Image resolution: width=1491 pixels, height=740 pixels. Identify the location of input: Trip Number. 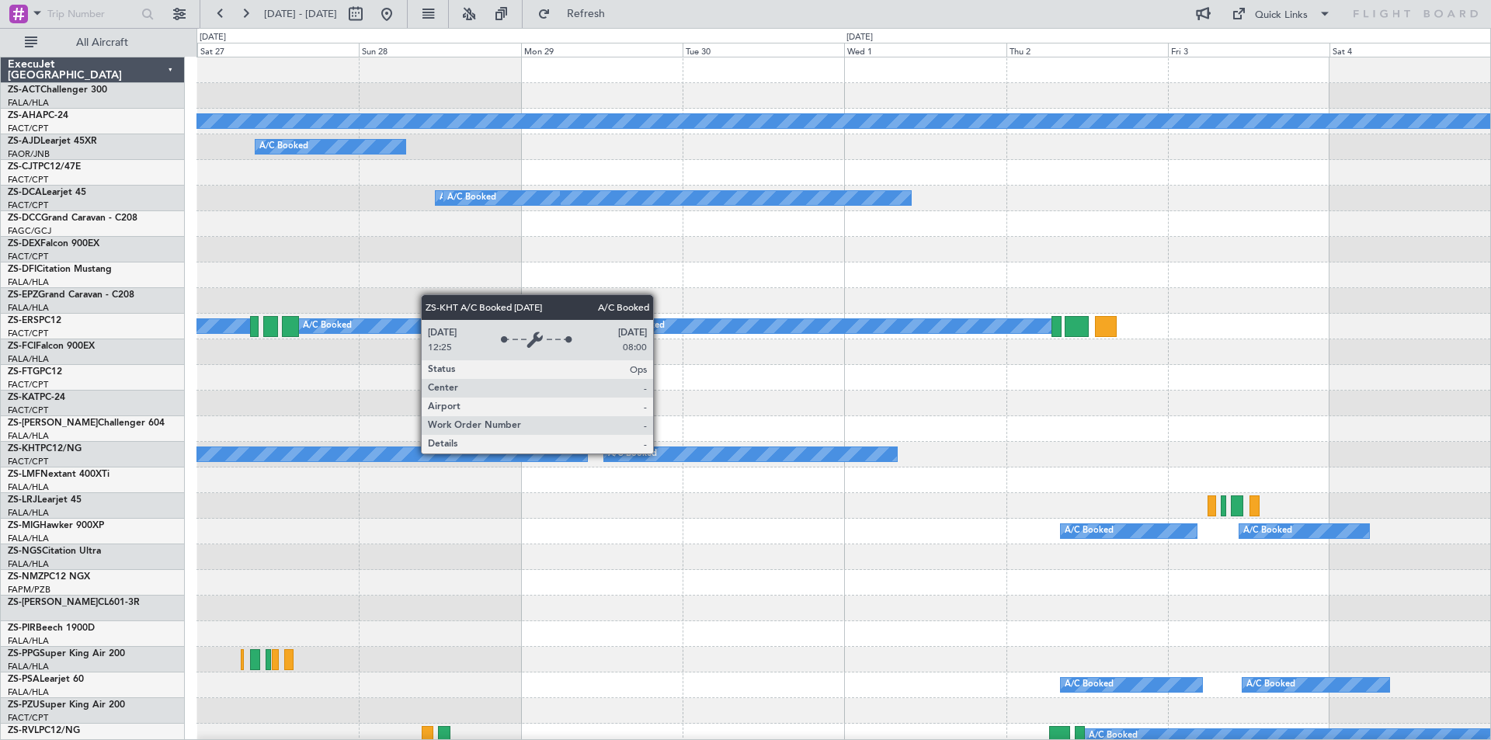
(92, 14).